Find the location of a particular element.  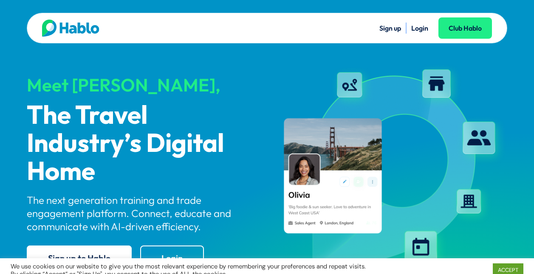

img: Hablo logo main 2 is located at coordinates (71, 28).